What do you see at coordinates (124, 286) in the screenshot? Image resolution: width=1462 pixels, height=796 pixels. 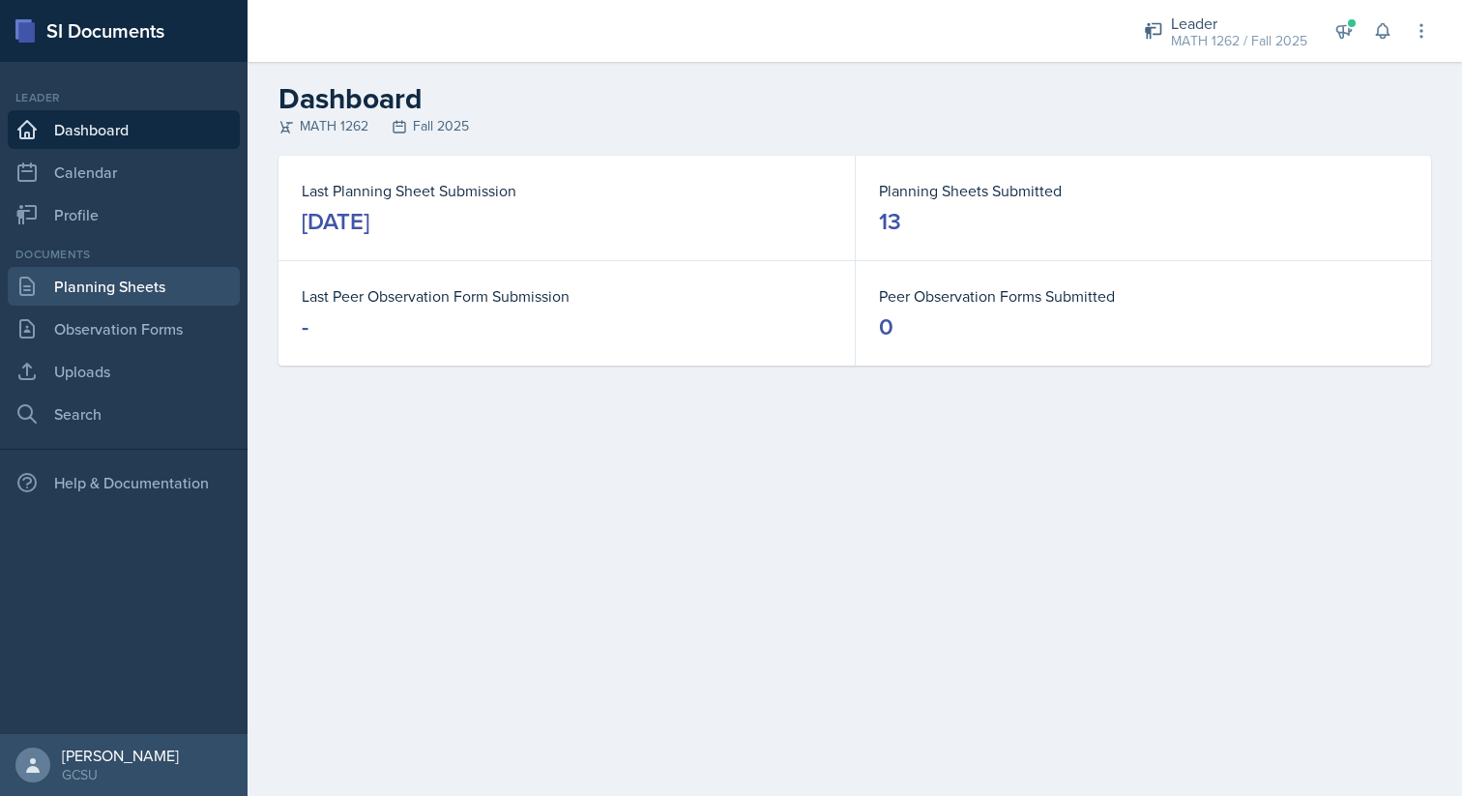 I see `a: Planning Sheets` at bounding box center [124, 286].